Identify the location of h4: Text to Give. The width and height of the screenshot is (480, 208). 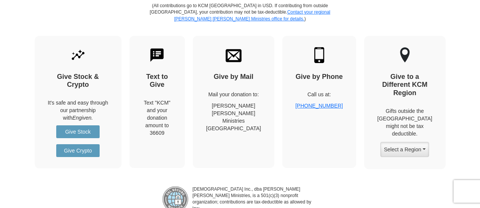
(157, 81).